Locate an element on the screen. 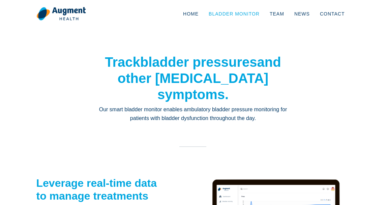  a: Contact is located at coordinates (332, 14).